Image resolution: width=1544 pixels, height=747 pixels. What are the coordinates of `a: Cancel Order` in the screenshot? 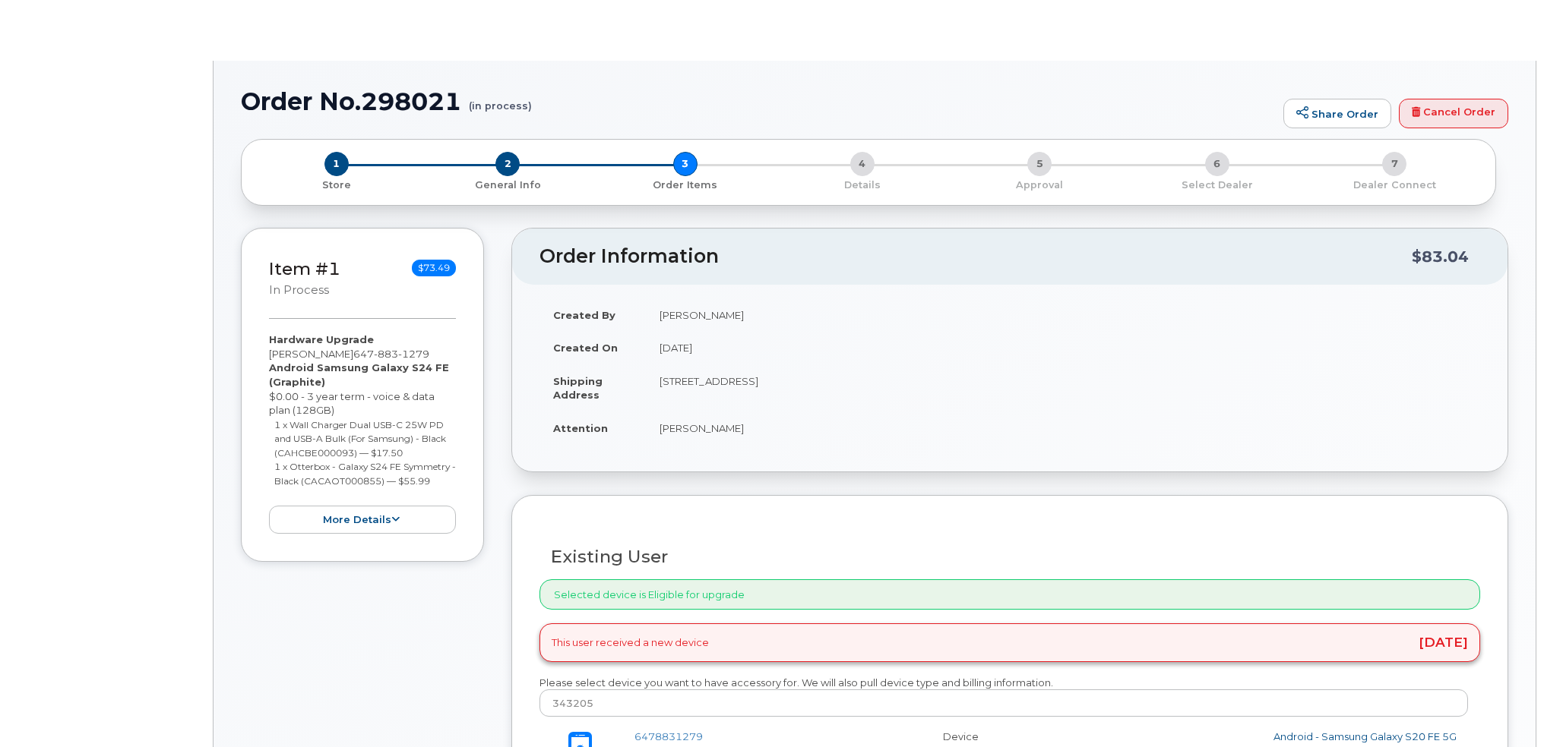 It's located at (1453, 114).